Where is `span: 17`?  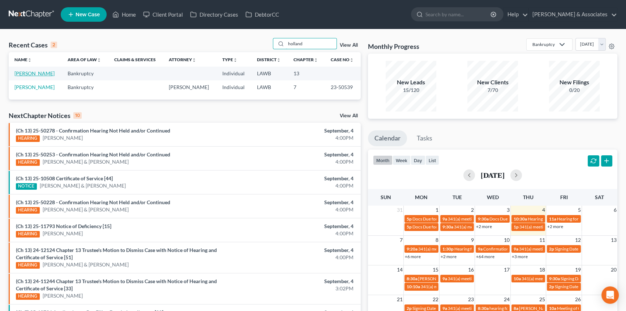 span: 17 is located at coordinates (507, 269).